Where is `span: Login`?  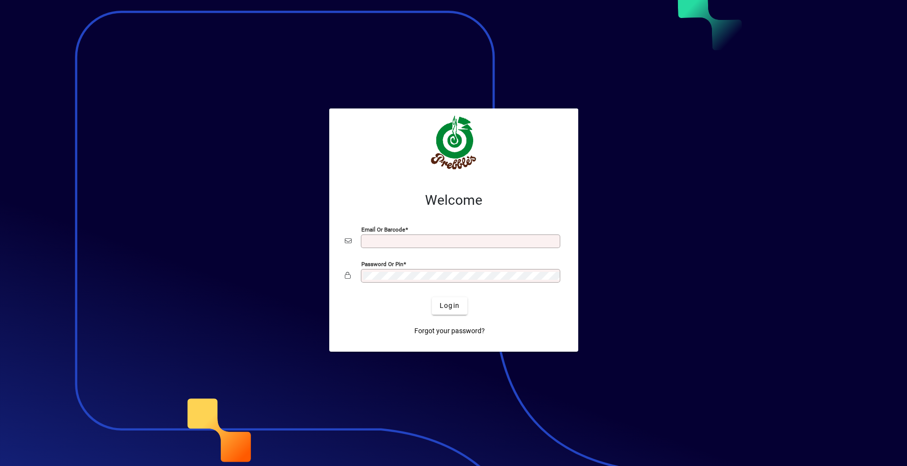 span: Login is located at coordinates (449, 305).